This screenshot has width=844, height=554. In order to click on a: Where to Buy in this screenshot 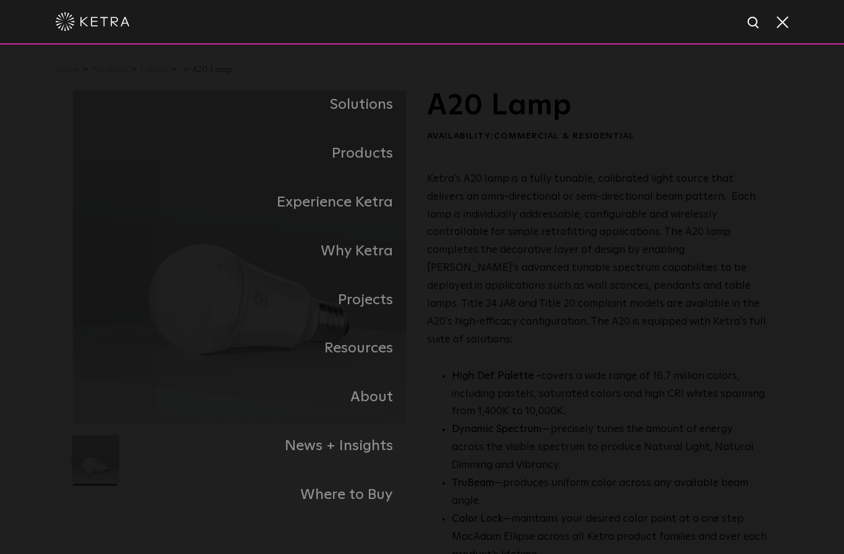, I will do `click(247, 494)`.